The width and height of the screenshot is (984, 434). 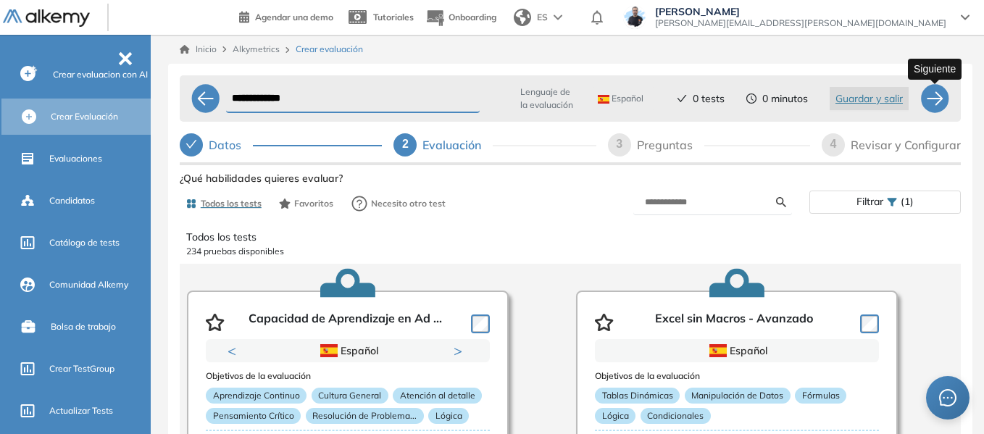 I want to click on p: Resolución de Problema..., so click(x=365, y=416).